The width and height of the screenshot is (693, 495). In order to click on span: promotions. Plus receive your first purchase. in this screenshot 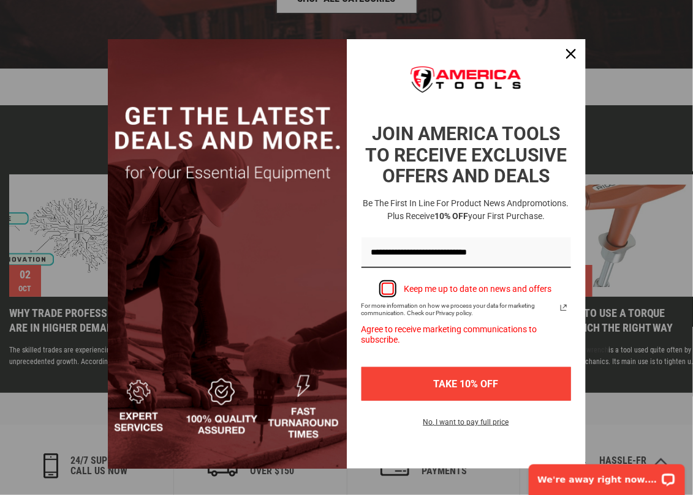, I will do `click(478, 209)`.